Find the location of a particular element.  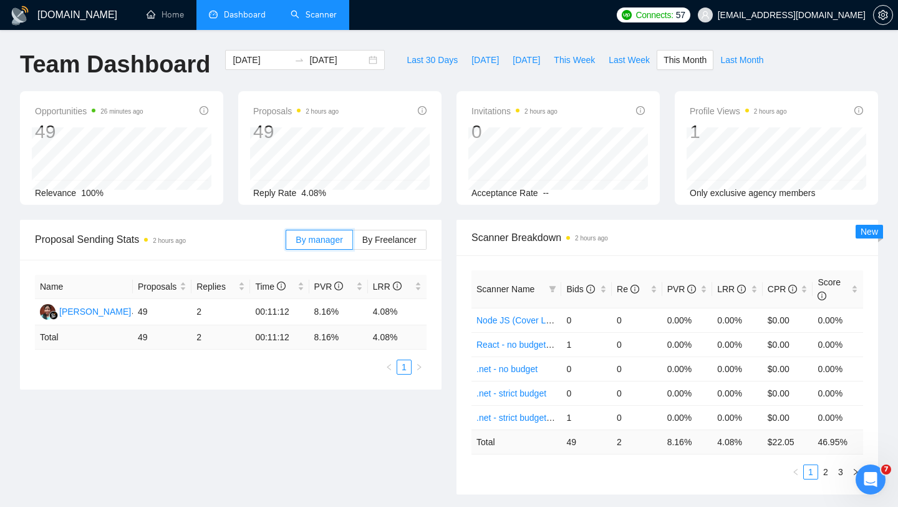

div: 0 is located at coordinates (515, 132).